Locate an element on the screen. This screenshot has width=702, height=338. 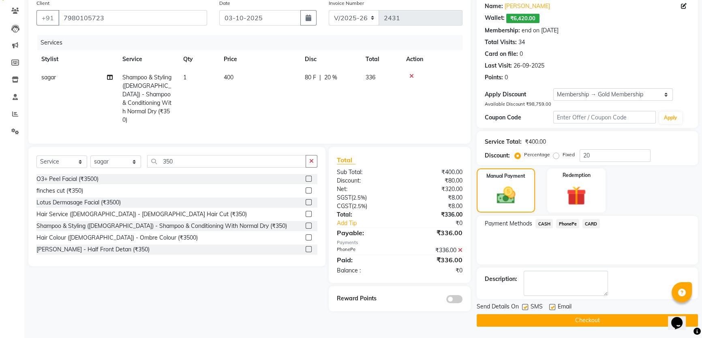
div: Payable: is located at coordinates (365, 233).